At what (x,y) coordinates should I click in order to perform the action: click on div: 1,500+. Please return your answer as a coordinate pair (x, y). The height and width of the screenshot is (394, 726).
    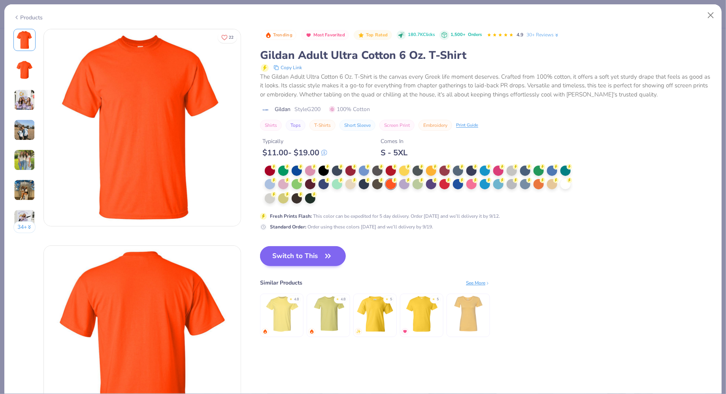
    Looking at the image, I should click on (466, 35).